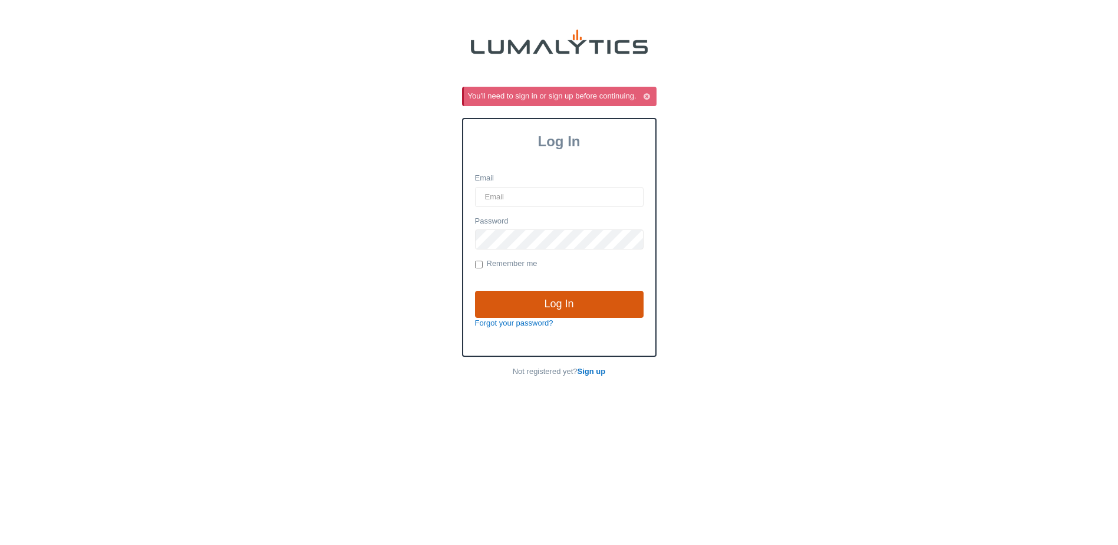  Describe the element at coordinates (559, 197) in the screenshot. I see `input: Email` at that location.